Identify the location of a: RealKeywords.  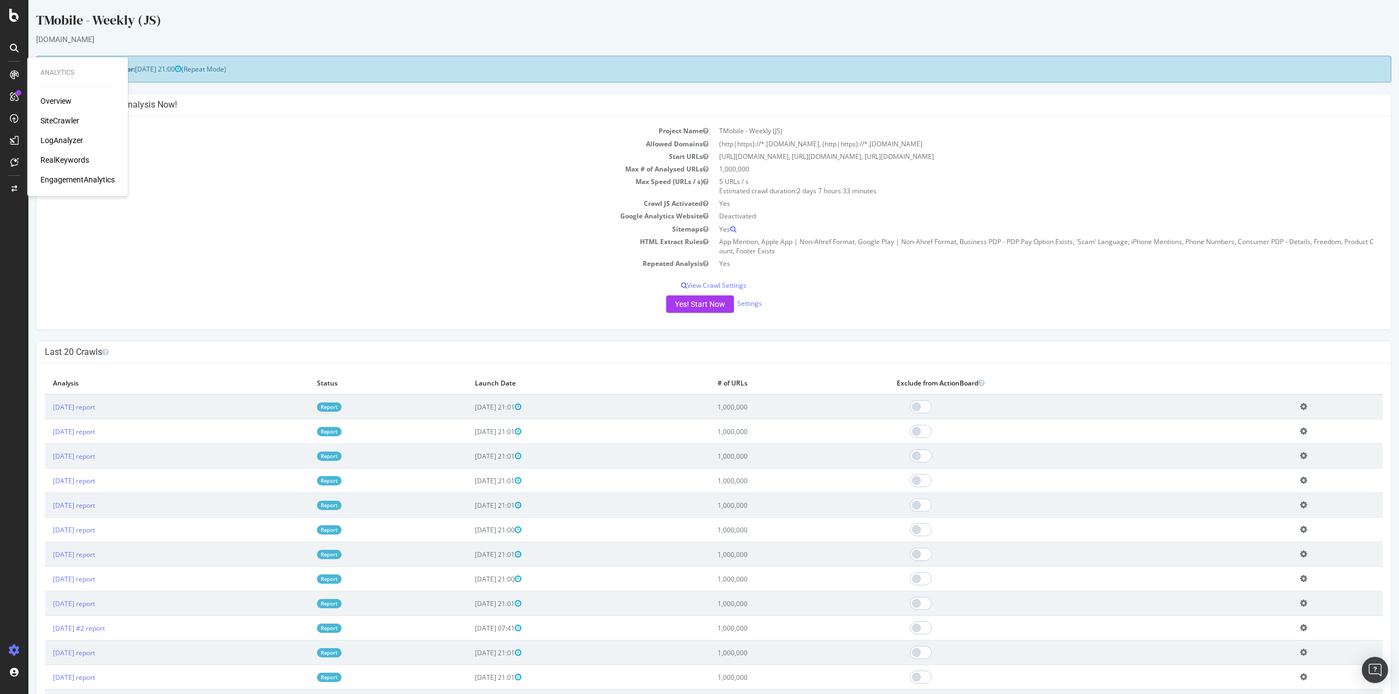
(64, 160).